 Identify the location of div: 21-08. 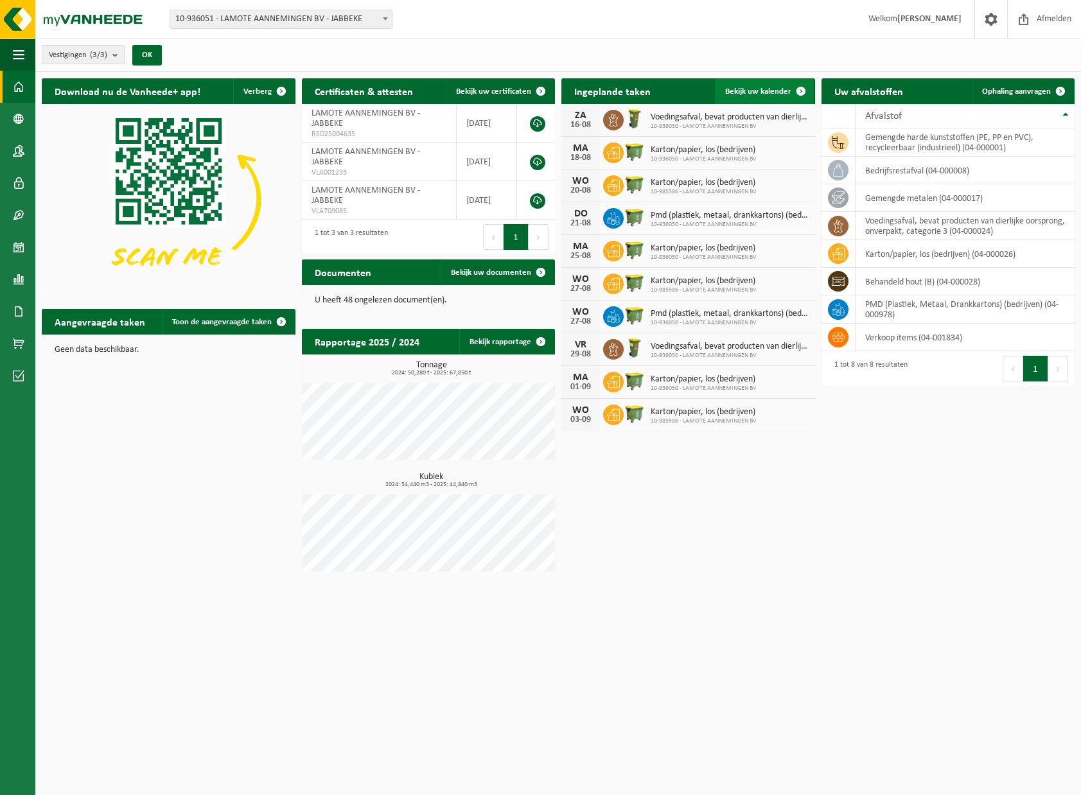
(581, 224).